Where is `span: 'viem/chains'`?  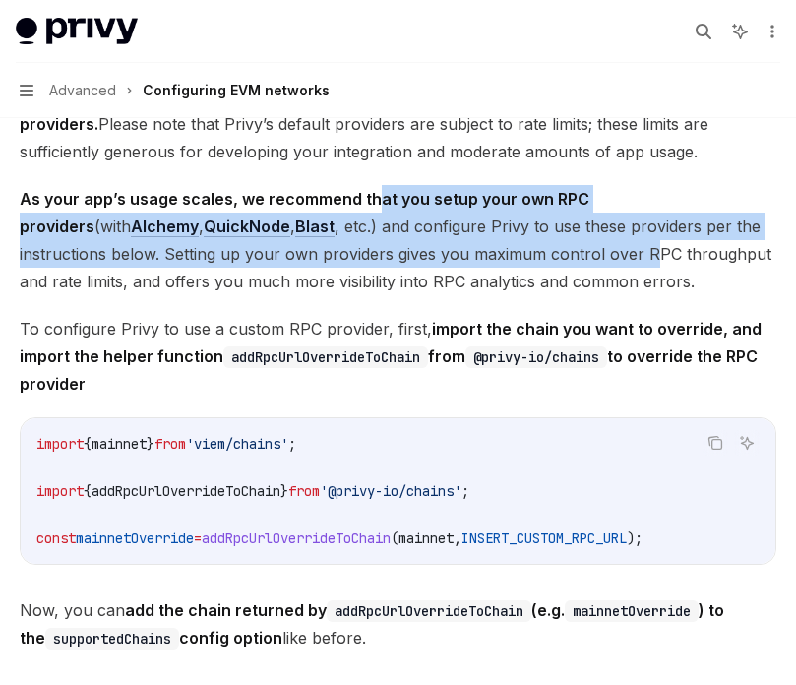
span: 'viem/chains' is located at coordinates (237, 444).